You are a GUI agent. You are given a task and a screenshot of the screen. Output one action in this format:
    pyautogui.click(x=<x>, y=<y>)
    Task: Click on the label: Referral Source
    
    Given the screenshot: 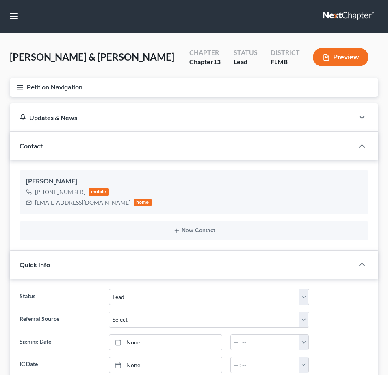 What is the action you would take?
    pyautogui.click(x=60, y=319)
    